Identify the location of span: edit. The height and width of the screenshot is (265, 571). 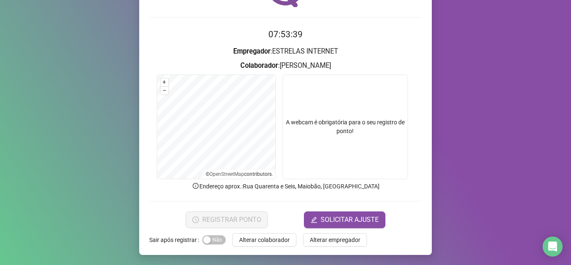
(314, 219).